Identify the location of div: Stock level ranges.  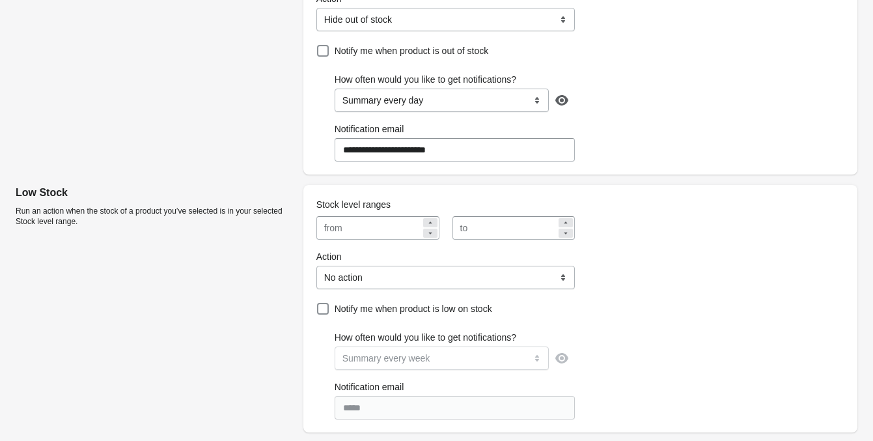
(439, 199).